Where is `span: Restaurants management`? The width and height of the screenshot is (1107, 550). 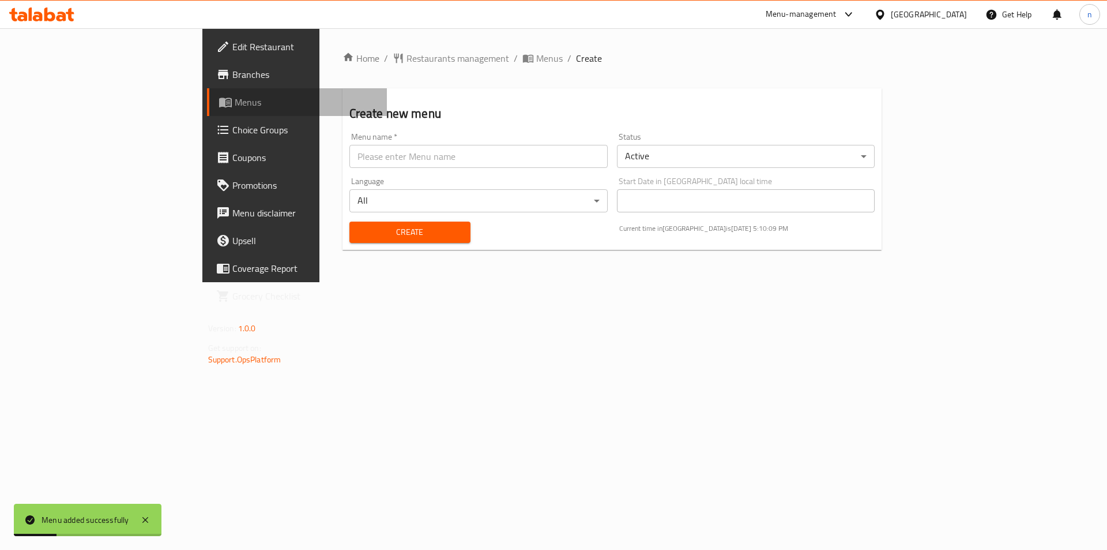 span: Restaurants management is located at coordinates (458, 58).